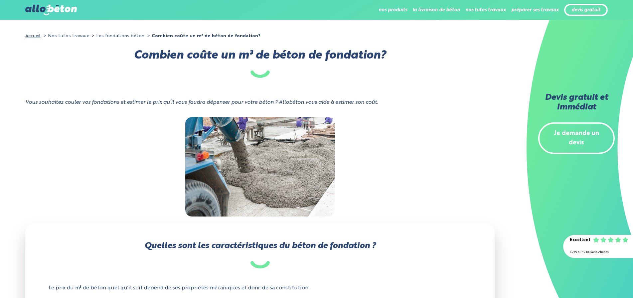 The height and width of the screenshot is (298, 633). I want to click on a: devis gratuit, so click(586, 10).